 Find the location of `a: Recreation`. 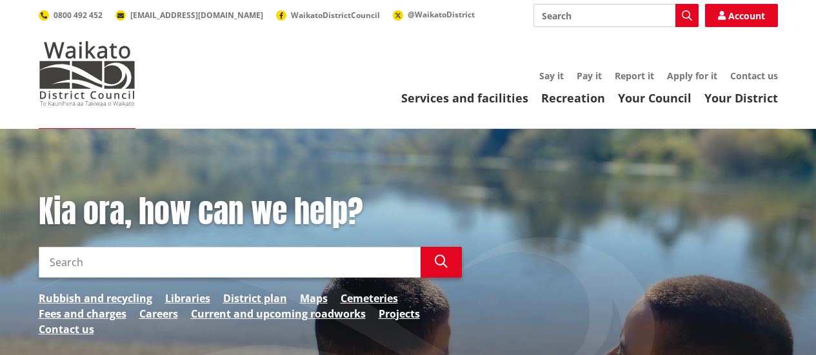

a: Recreation is located at coordinates (573, 98).